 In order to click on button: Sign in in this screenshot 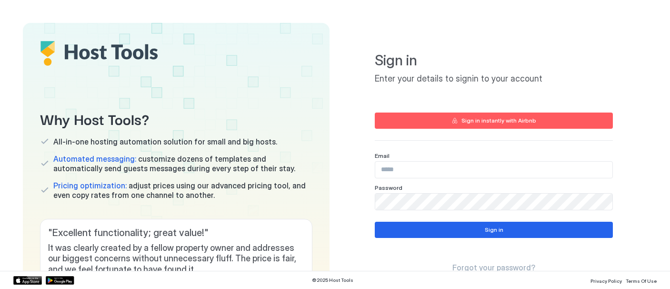, I will do `click(494, 230)`.